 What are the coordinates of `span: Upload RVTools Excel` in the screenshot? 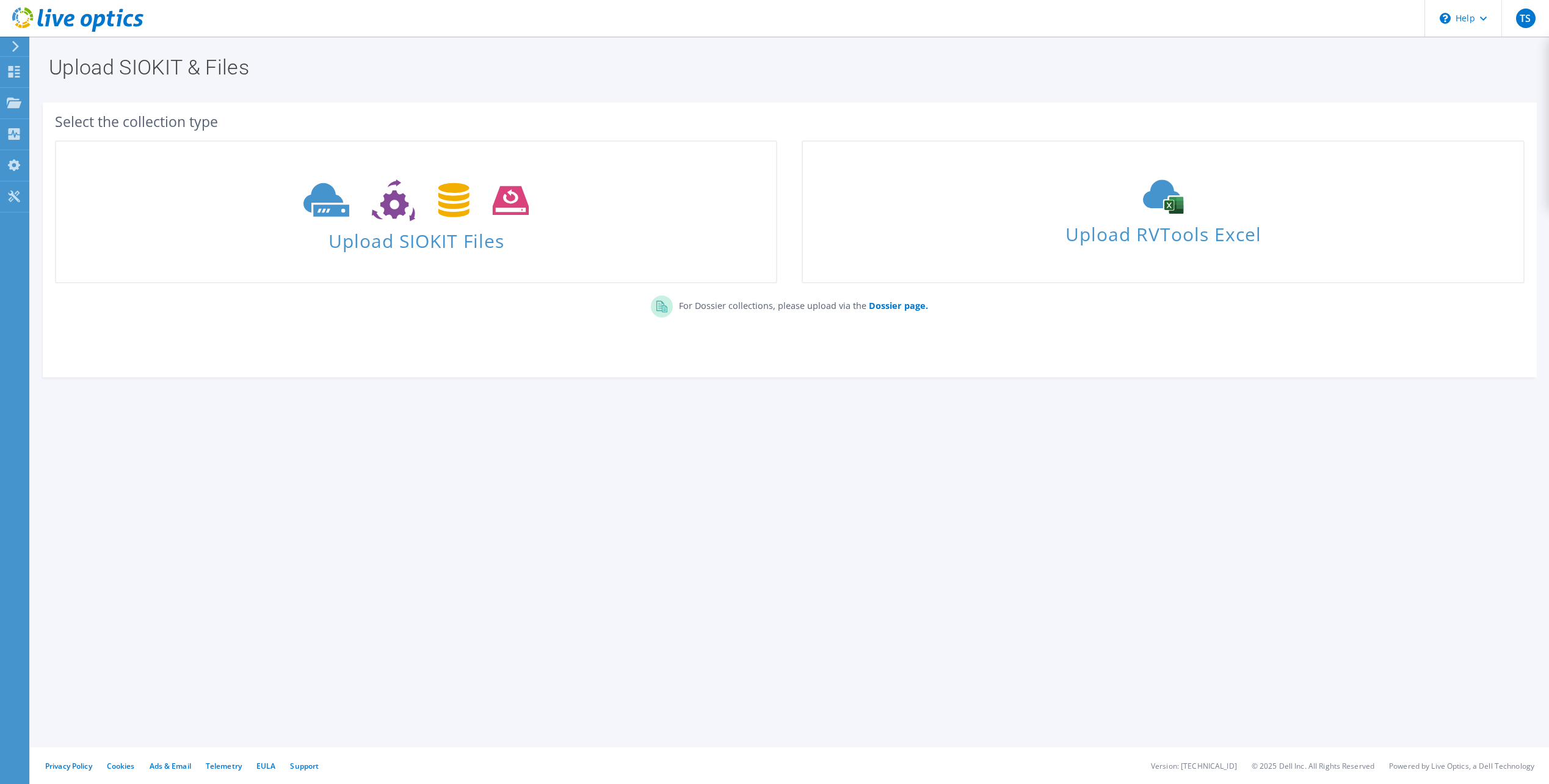 It's located at (1163, 231).